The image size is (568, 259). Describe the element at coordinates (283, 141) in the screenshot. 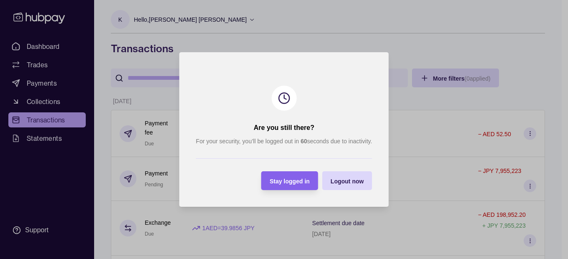

I see `p: For your security, you’ll be logged out in seconds due to inactivity.` at that location.